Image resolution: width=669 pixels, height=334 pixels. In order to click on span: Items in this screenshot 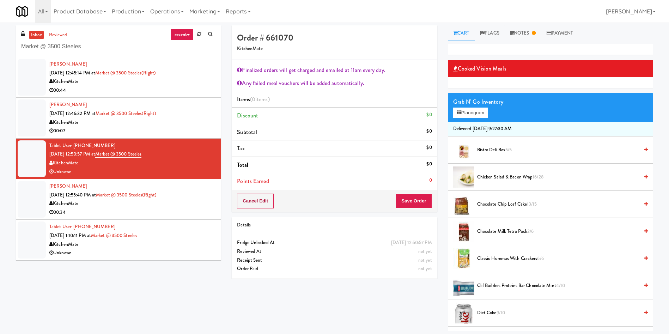, I will do `click(253, 99)`.